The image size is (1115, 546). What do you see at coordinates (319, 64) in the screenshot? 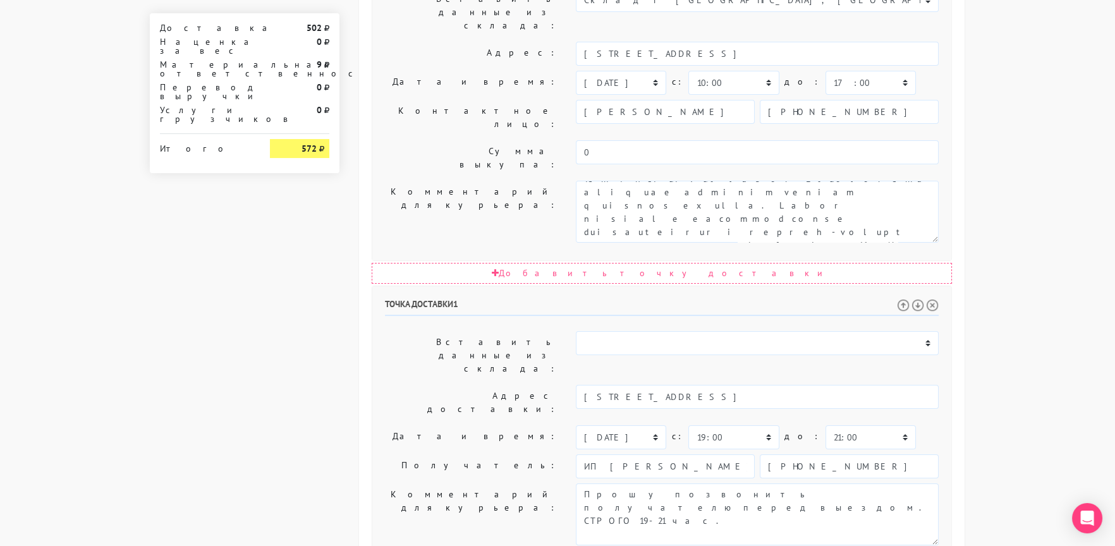
I see `strong: 9` at bounding box center [319, 64].